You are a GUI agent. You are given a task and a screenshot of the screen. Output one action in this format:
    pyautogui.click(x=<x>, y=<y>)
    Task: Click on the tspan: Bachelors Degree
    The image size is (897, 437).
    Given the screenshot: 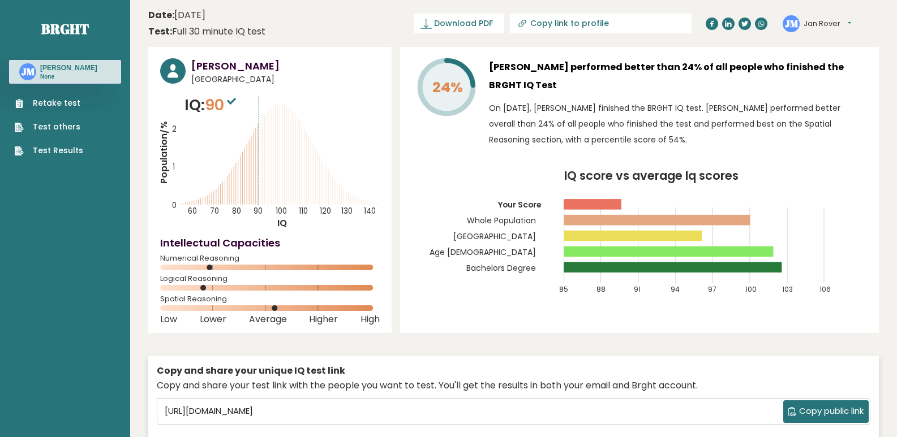 What is the action you would take?
    pyautogui.click(x=501, y=268)
    